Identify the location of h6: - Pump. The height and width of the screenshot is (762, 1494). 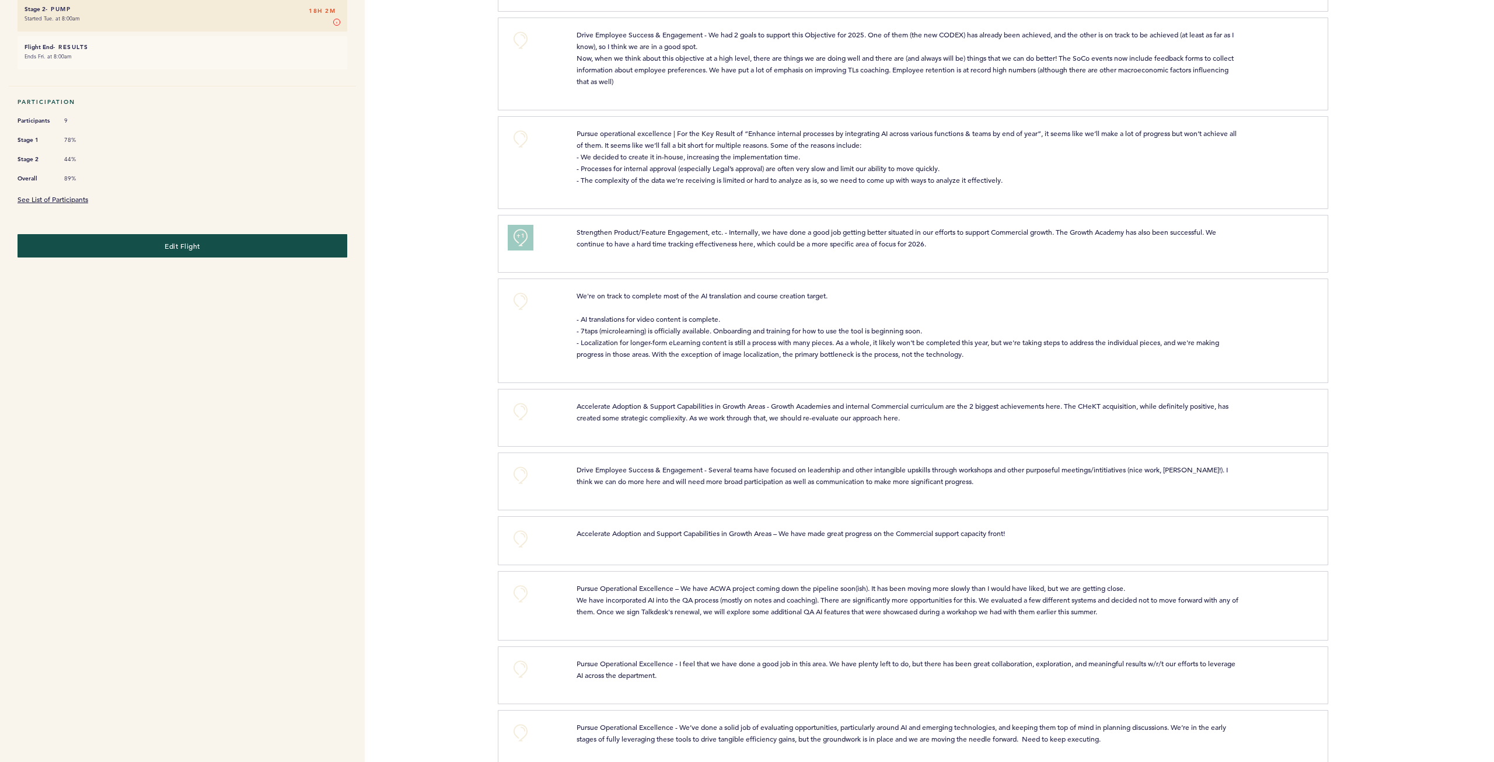
(182, 9).